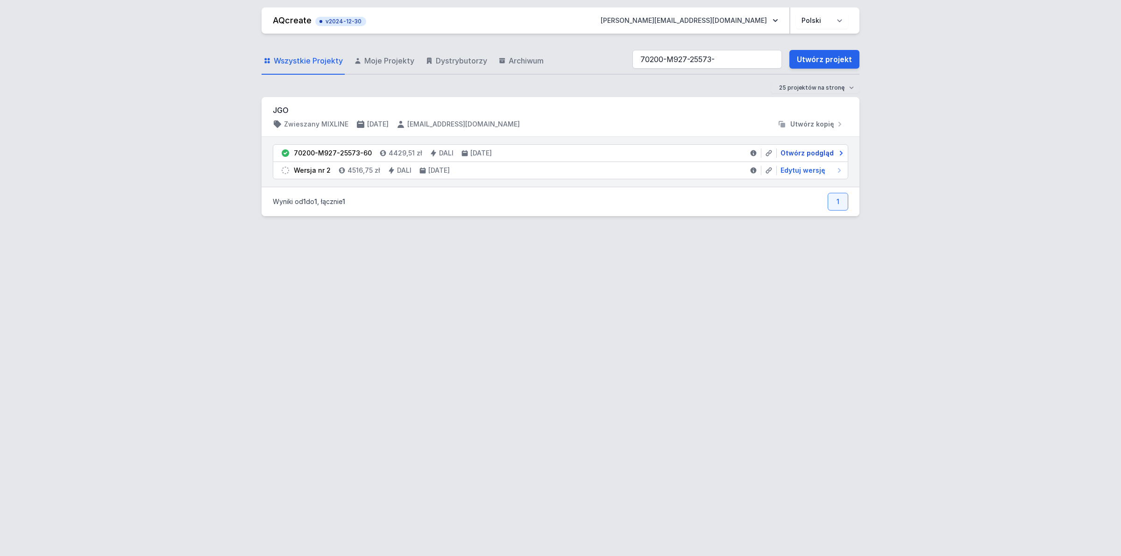 This screenshot has width=1121, height=556. Describe the element at coordinates (838, 202) in the screenshot. I see `a: 1` at that location.